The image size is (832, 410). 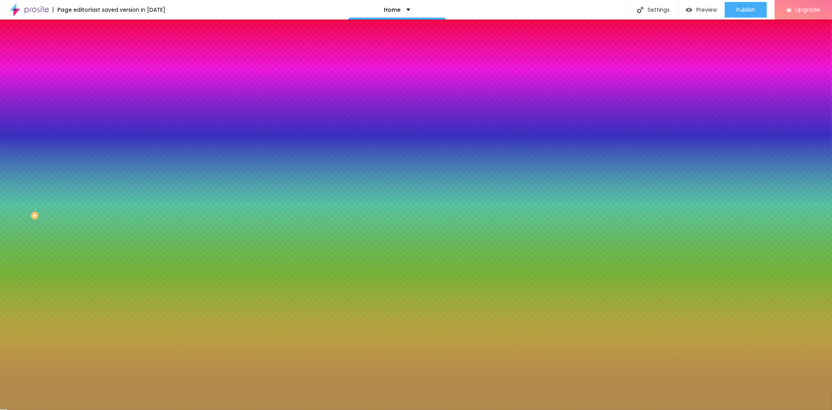 I want to click on button: Publish, so click(x=746, y=10).